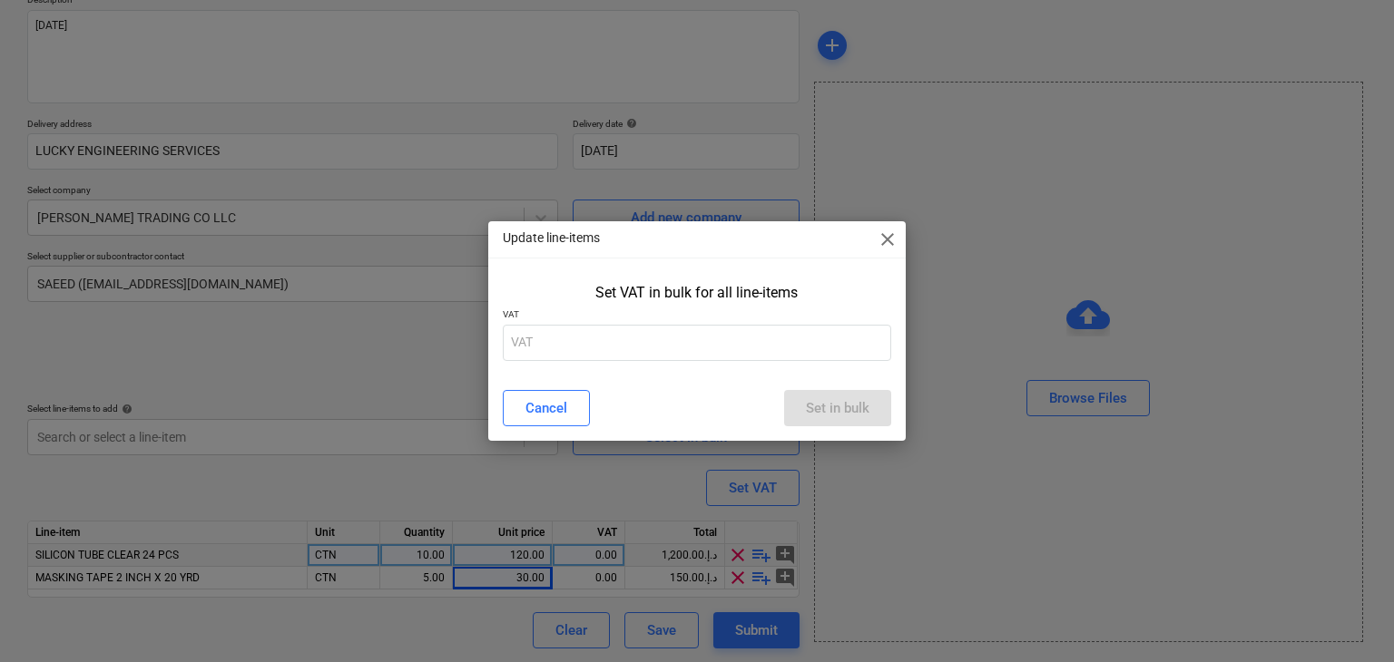  Describe the element at coordinates (697, 316) in the screenshot. I see `p: VAT` at that location.